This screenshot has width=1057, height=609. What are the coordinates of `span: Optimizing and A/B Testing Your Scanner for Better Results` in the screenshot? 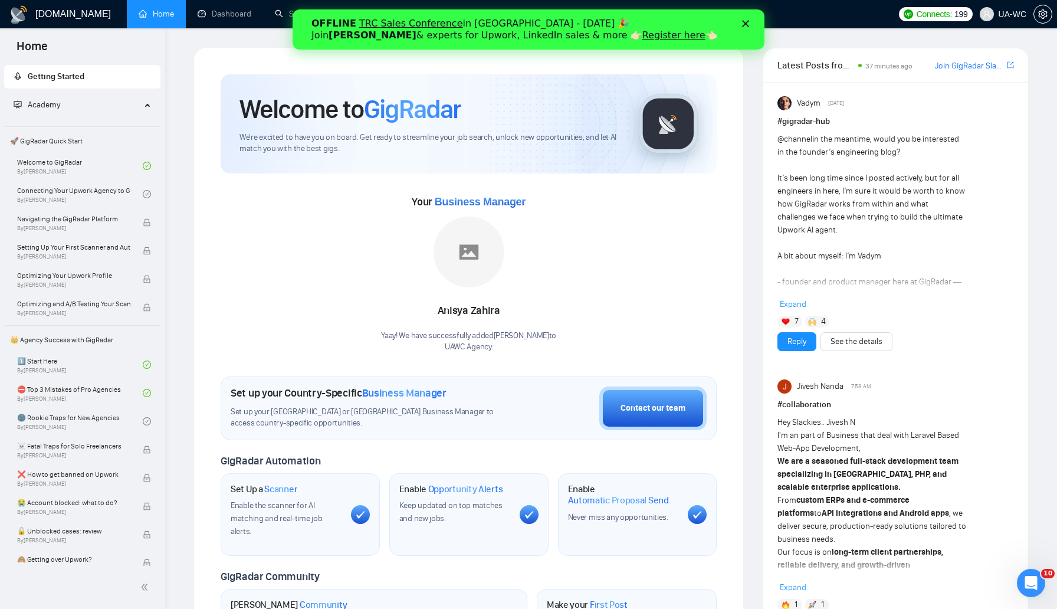 It's located at (74, 304).